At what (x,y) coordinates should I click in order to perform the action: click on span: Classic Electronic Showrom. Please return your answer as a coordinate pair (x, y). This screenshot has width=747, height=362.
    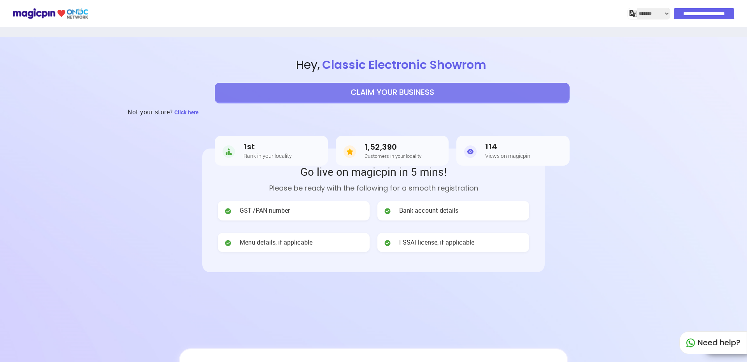
    Looking at the image, I should click on (404, 65).